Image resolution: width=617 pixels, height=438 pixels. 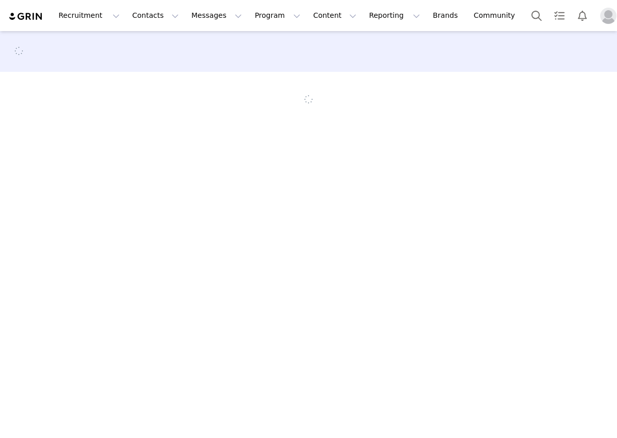 What do you see at coordinates (497, 15) in the screenshot?
I see `a: Community` at bounding box center [497, 15].